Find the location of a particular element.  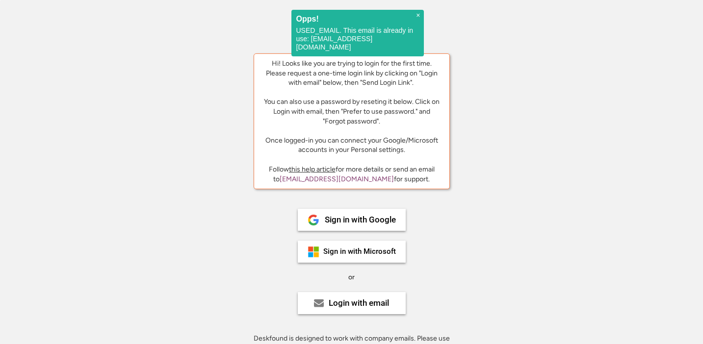

img: 1024px-Google__G__Logo.svg.png is located at coordinates (314, 220).